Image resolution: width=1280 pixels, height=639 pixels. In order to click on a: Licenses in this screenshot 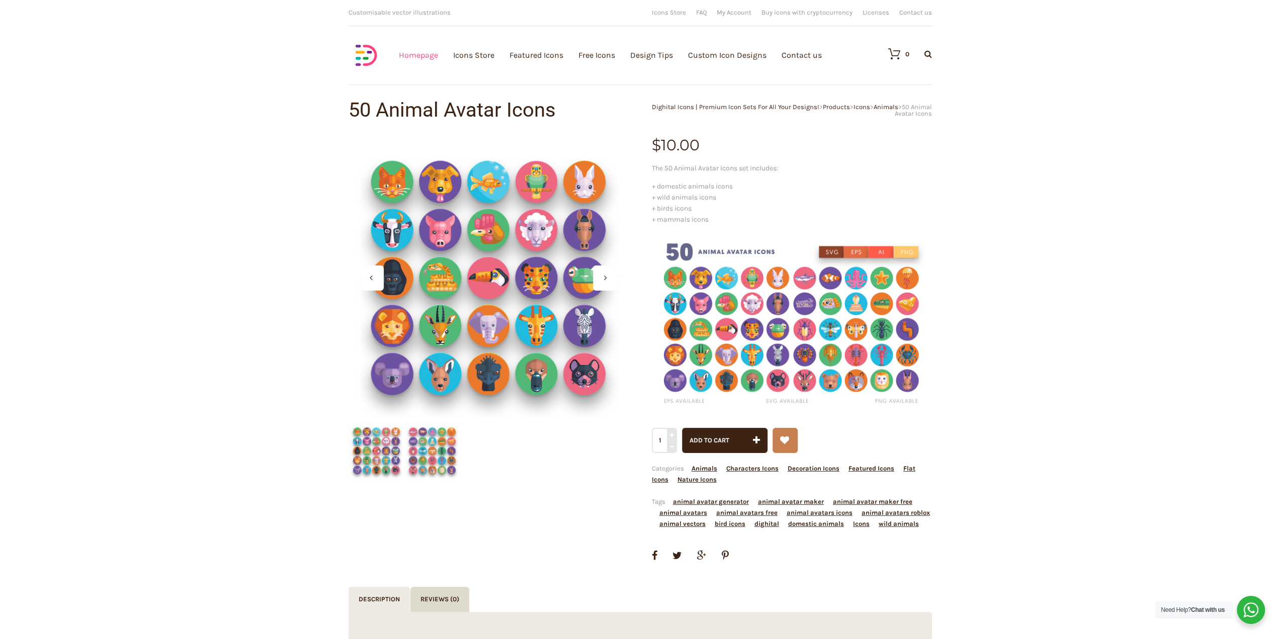, I will do `click(876, 12)`.